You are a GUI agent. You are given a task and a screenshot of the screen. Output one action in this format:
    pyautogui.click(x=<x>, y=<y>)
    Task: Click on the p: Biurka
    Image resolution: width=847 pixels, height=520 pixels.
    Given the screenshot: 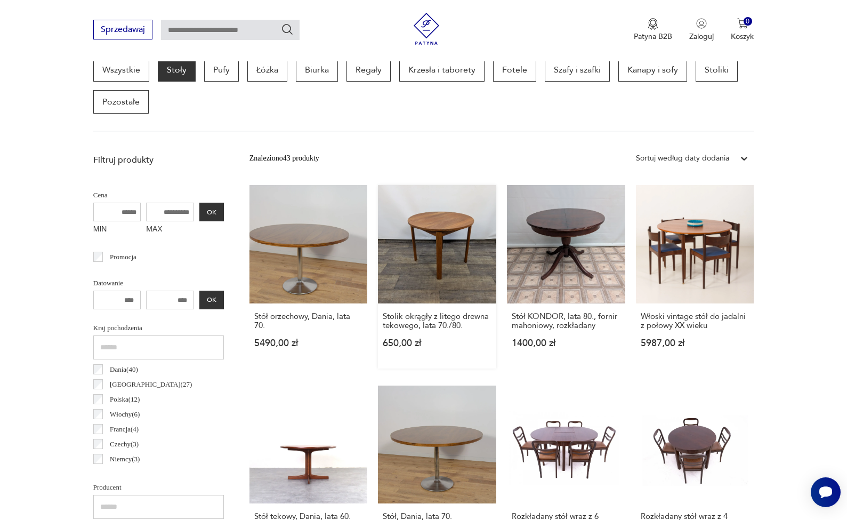 What is the action you would take?
    pyautogui.click(x=317, y=70)
    